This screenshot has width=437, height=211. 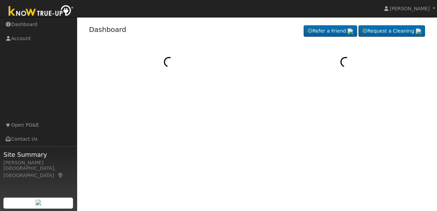 I want to click on a: Dashboard, so click(x=108, y=29).